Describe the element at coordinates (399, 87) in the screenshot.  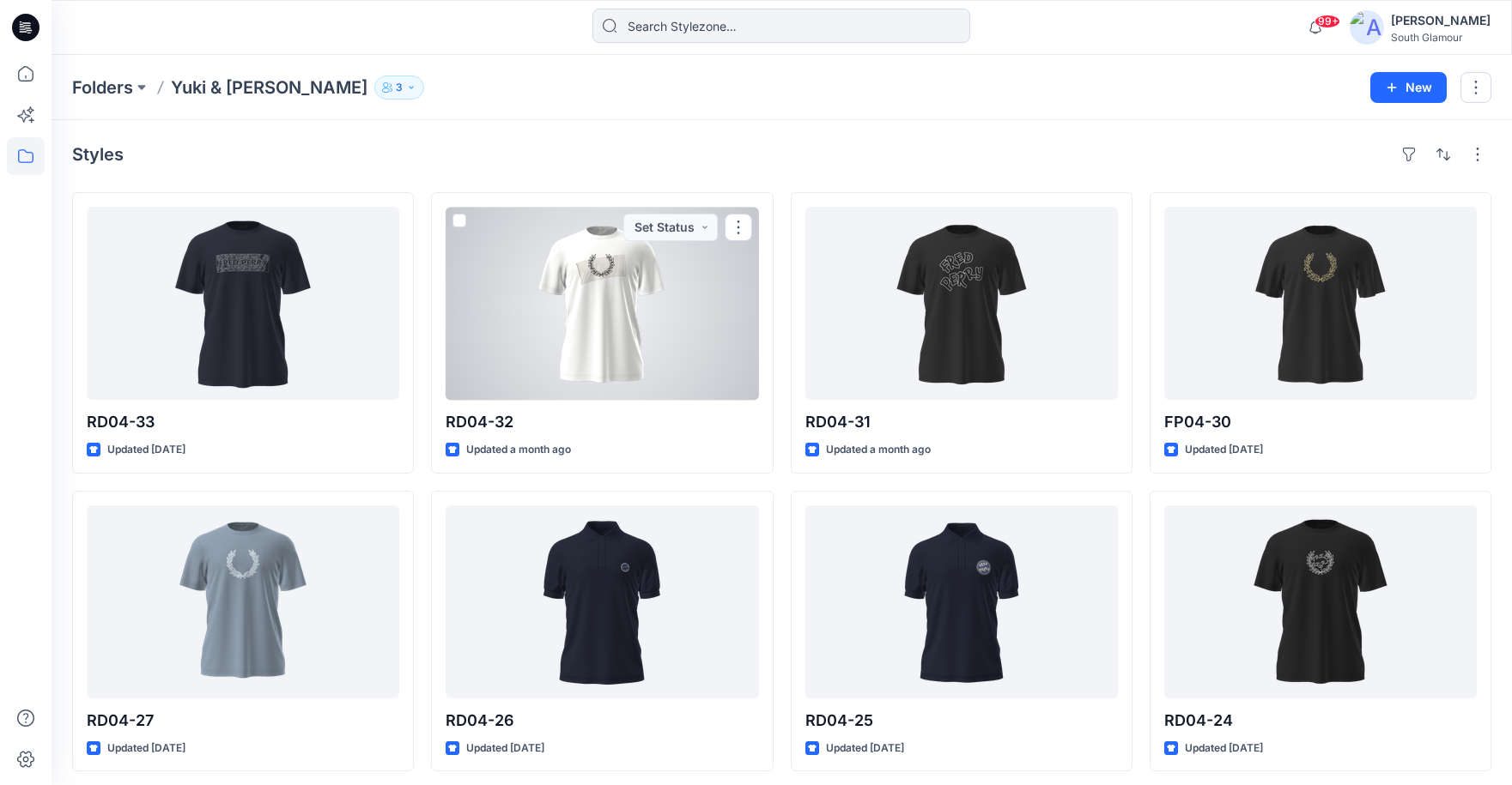
I see `button: 3` at that location.